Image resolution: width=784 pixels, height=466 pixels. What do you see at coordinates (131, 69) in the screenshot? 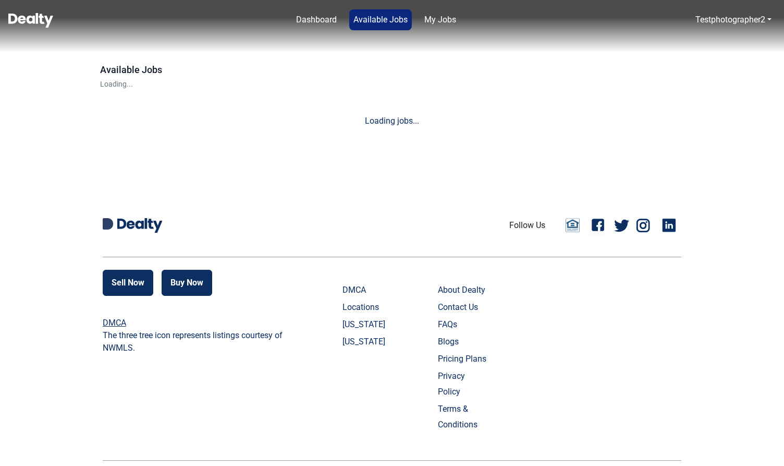
I see `div: Available Jobs` at bounding box center [131, 69].